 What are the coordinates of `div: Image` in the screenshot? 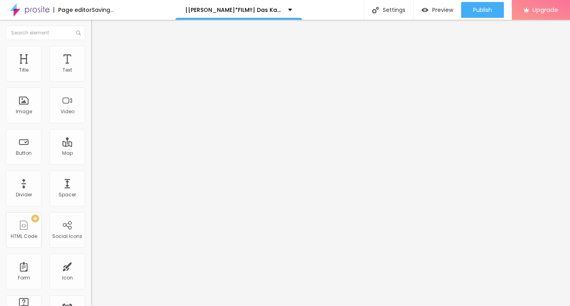 It's located at (24, 112).